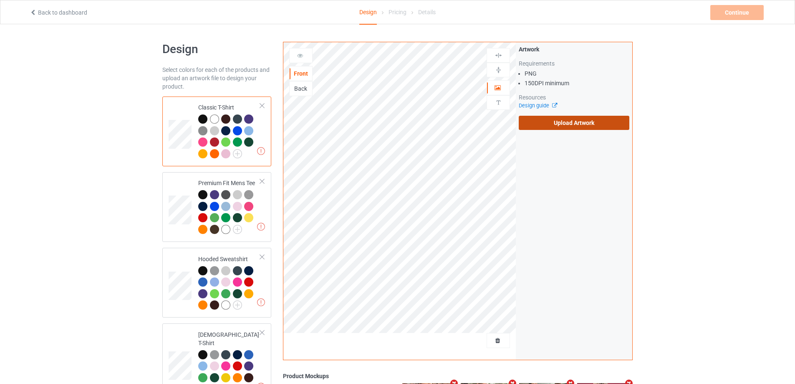 The width and height of the screenshot is (795, 384). What do you see at coordinates (301, 73) in the screenshot?
I see `div: Front` at bounding box center [301, 73].